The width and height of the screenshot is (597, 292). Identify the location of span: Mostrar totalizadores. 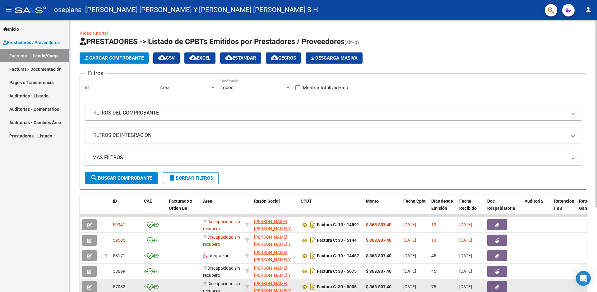
(325, 88).